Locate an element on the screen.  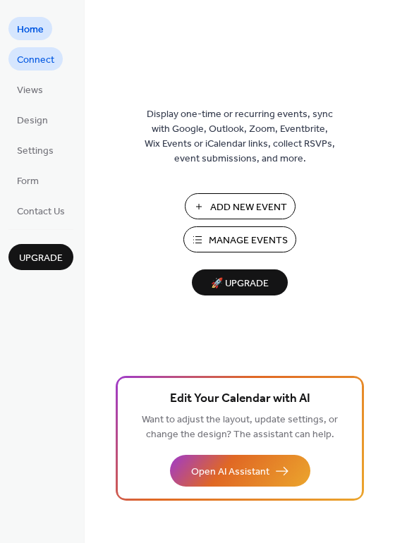
span: Add New Event is located at coordinates (248, 207).